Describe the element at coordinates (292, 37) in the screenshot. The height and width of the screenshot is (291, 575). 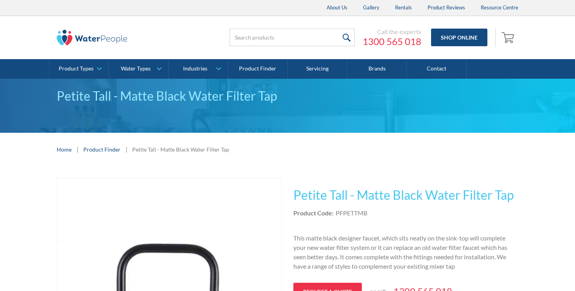
I see `input: Search products` at that location.